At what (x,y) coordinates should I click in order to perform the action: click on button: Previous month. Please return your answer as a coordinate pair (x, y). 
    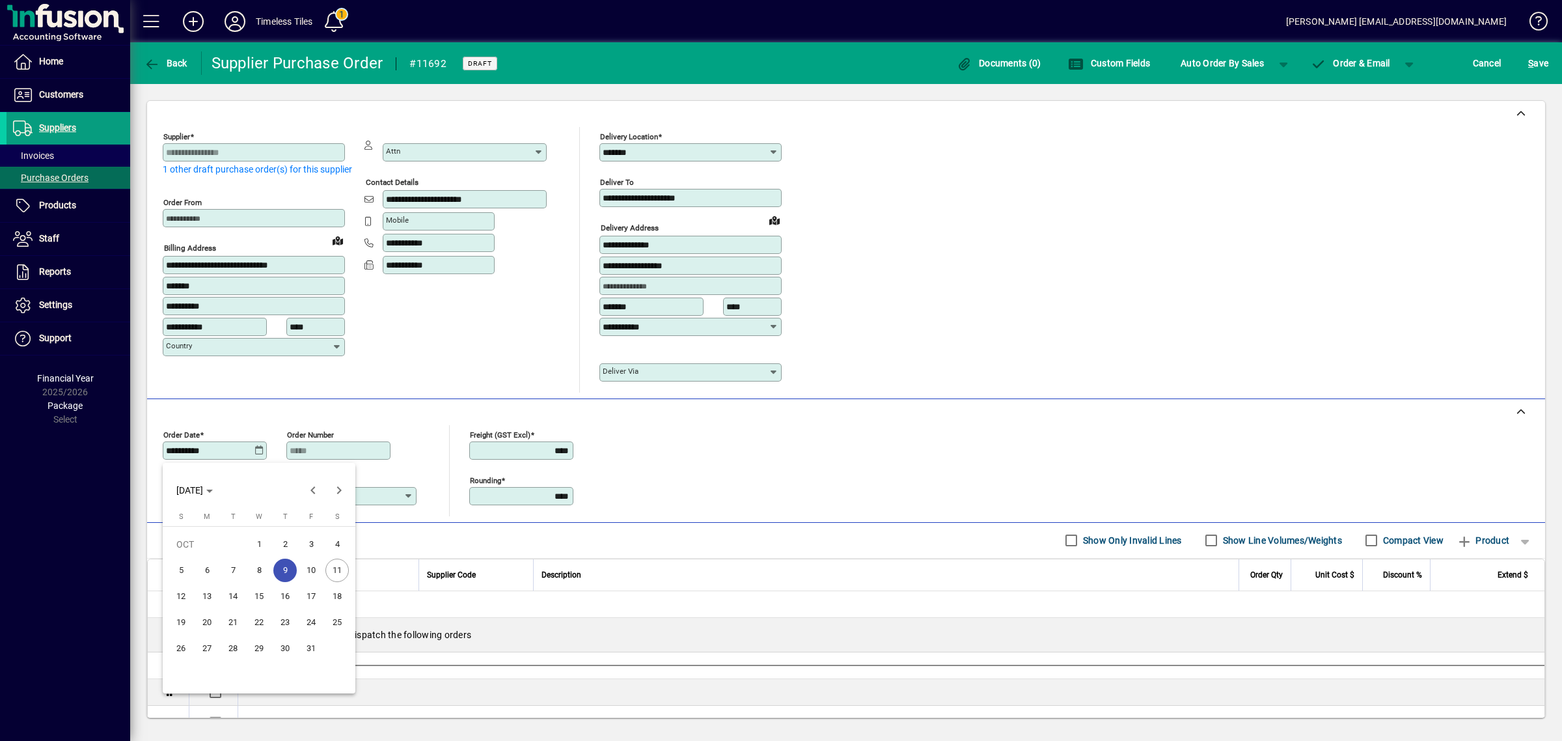
    Looking at the image, I should click on (313, 490).